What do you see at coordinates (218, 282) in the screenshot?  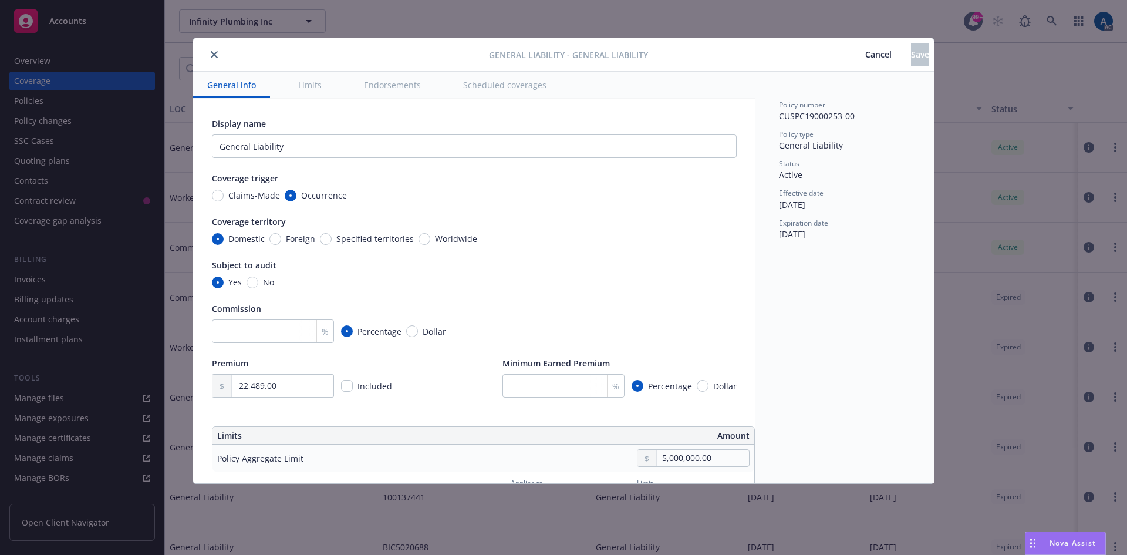 I see `input: Yes` at bounding box center [218, 282].